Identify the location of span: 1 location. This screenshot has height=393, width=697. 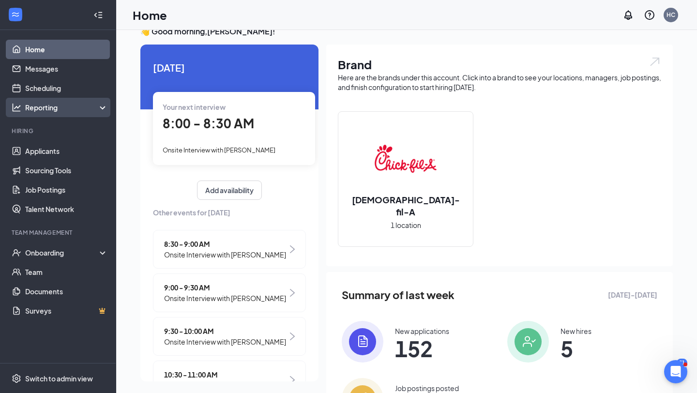
(406, 225).